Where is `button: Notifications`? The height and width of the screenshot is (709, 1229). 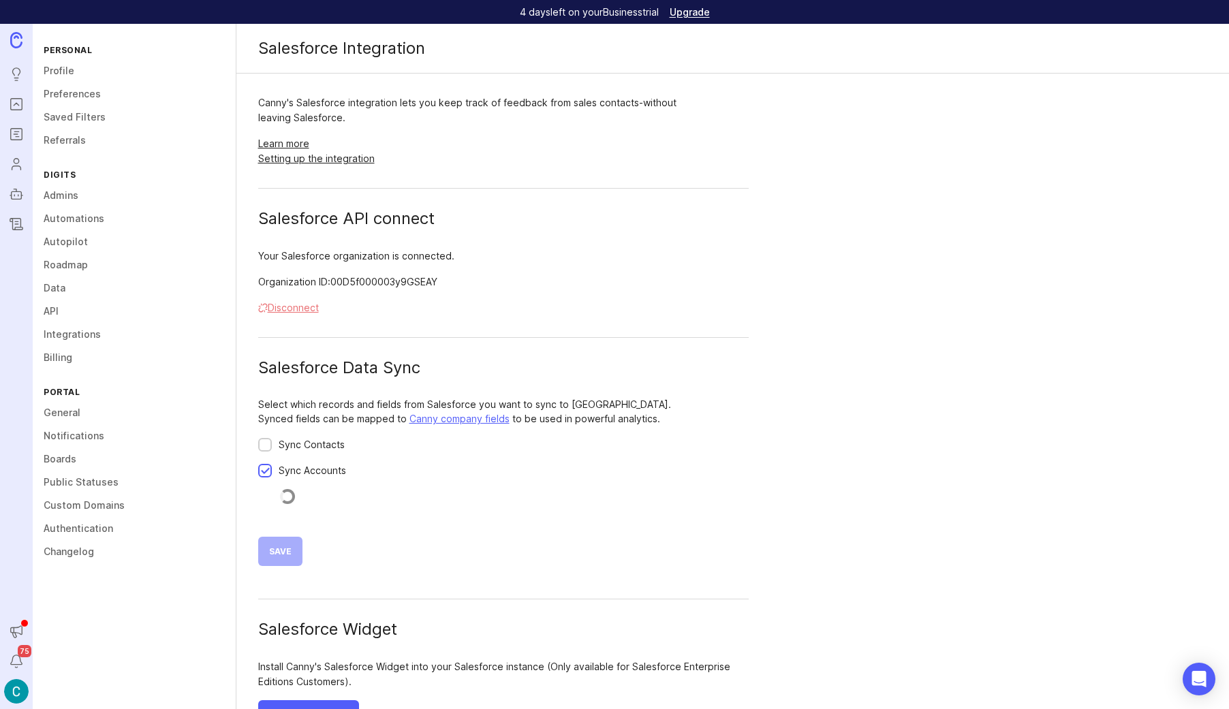
button: Notifications is located at coordinates (16, 661).